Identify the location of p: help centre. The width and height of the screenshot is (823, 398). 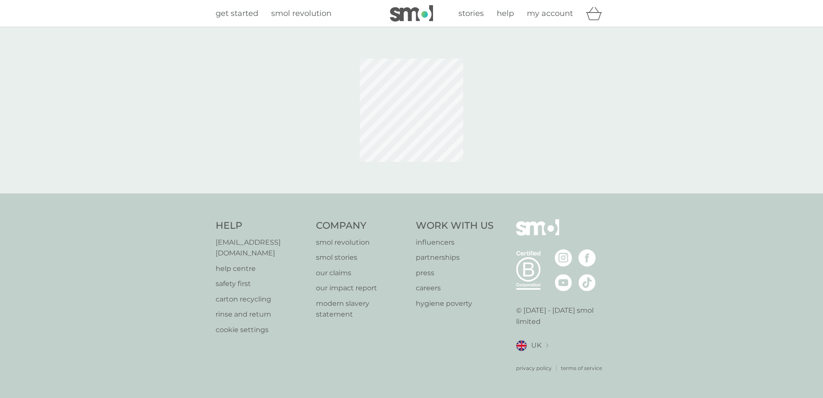
(261, 269).